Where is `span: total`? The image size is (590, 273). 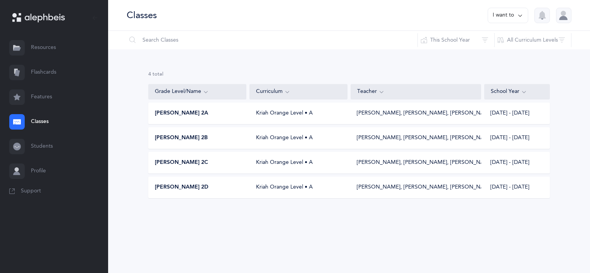 span: total is located at coordinates (158, 74).